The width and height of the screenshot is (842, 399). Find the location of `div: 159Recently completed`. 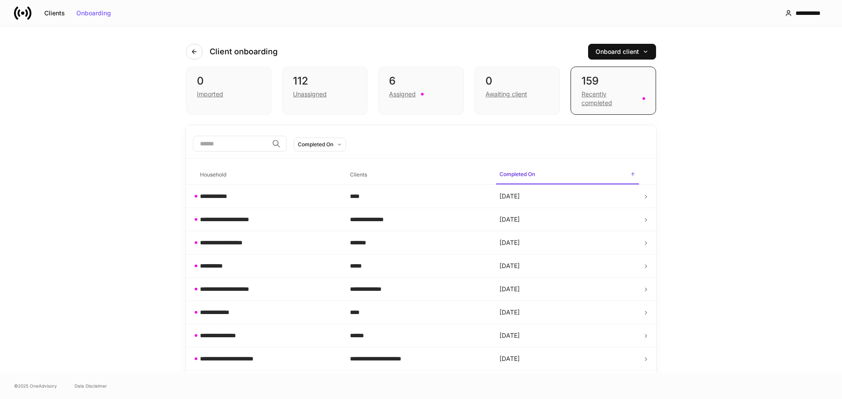

div: 159Recently completed is located at coordinates (613, 91).